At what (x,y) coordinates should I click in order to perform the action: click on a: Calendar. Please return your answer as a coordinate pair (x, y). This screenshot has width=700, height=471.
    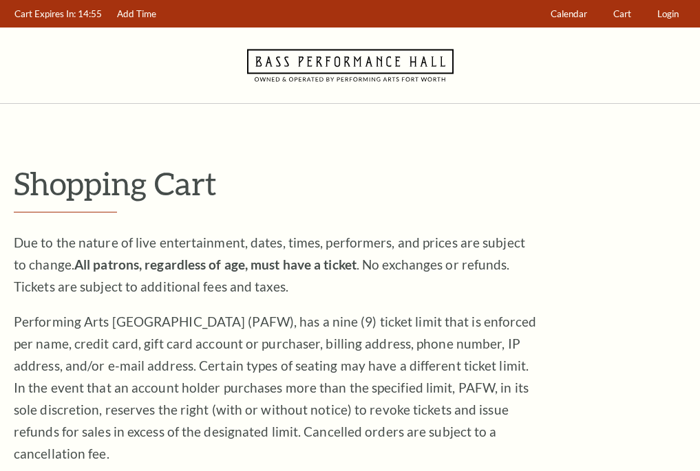
    Looking at the image, I should click on (569, 14).